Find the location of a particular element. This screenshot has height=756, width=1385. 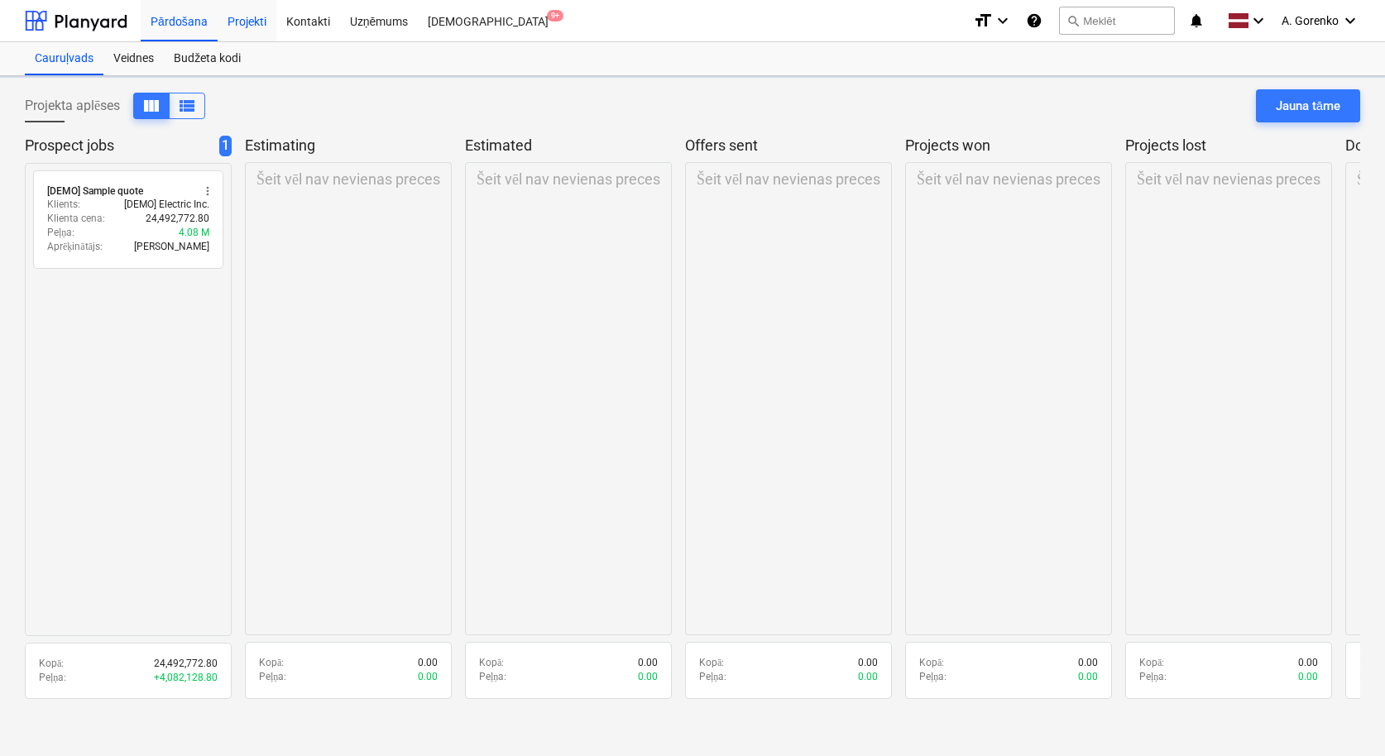

a: Budžeta kodi is located at coordinates (207, 59).